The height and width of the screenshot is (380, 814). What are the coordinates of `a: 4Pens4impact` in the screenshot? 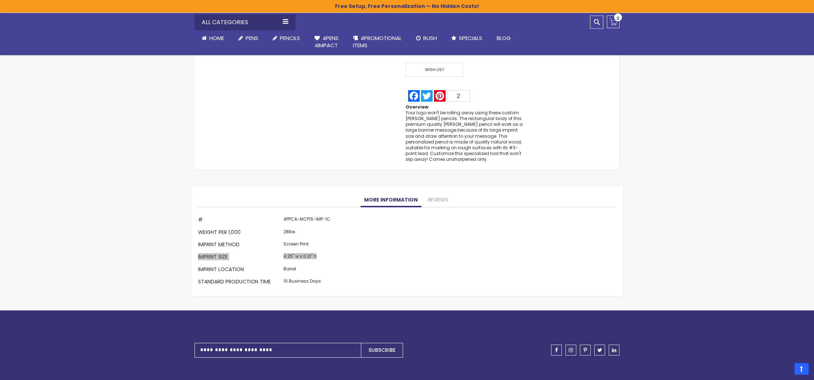 It's located at (326, 42).